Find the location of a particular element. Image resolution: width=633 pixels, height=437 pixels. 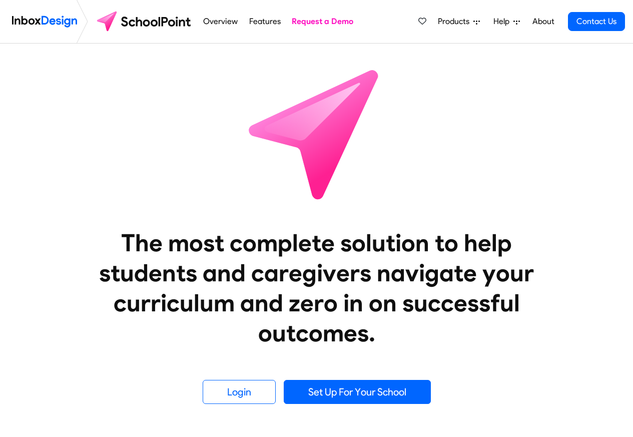

heading: The most complete solution to help students and caregivers navigate your curriculum and zero in o... is located at coordinates (317, 288).